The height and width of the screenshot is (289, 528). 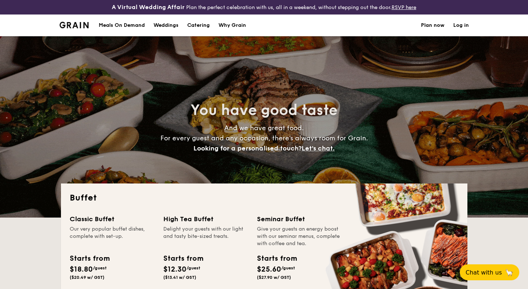 I want to click on div: Give your guests an energy boost with our seminar menus, complete with coffee and tea., so click(x=299, y=237).